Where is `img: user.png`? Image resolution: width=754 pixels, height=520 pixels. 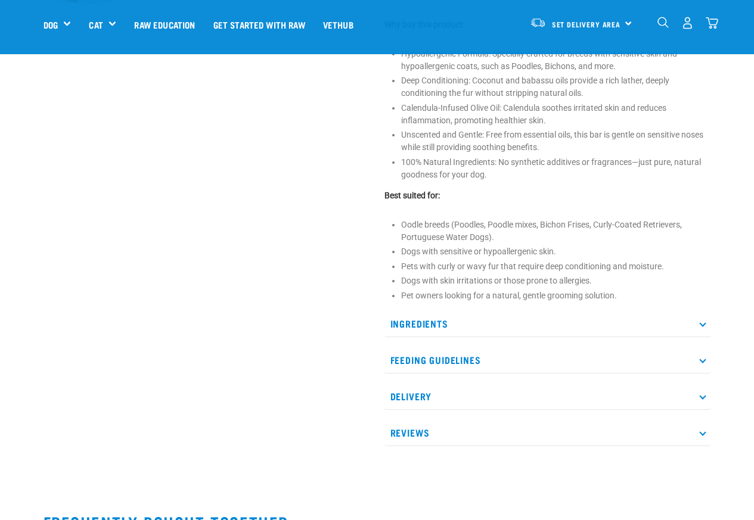 img: user.png is located at coordinates (687, 23).